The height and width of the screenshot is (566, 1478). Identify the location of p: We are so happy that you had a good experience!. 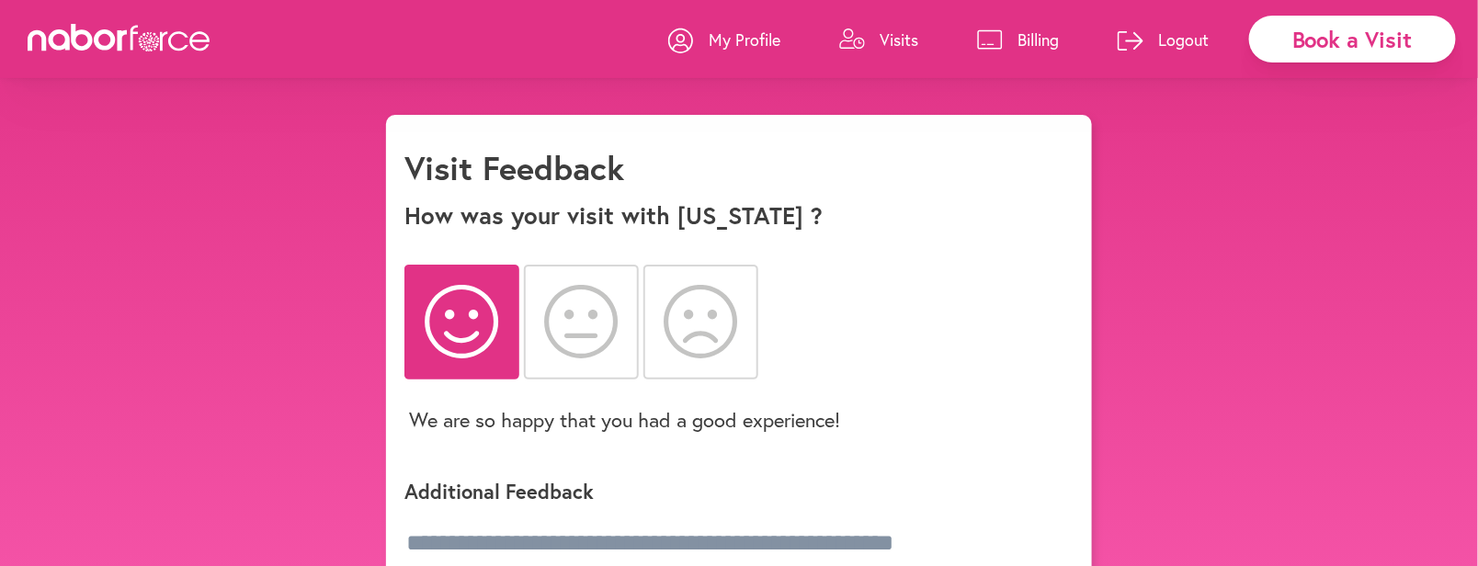
(624, 419).